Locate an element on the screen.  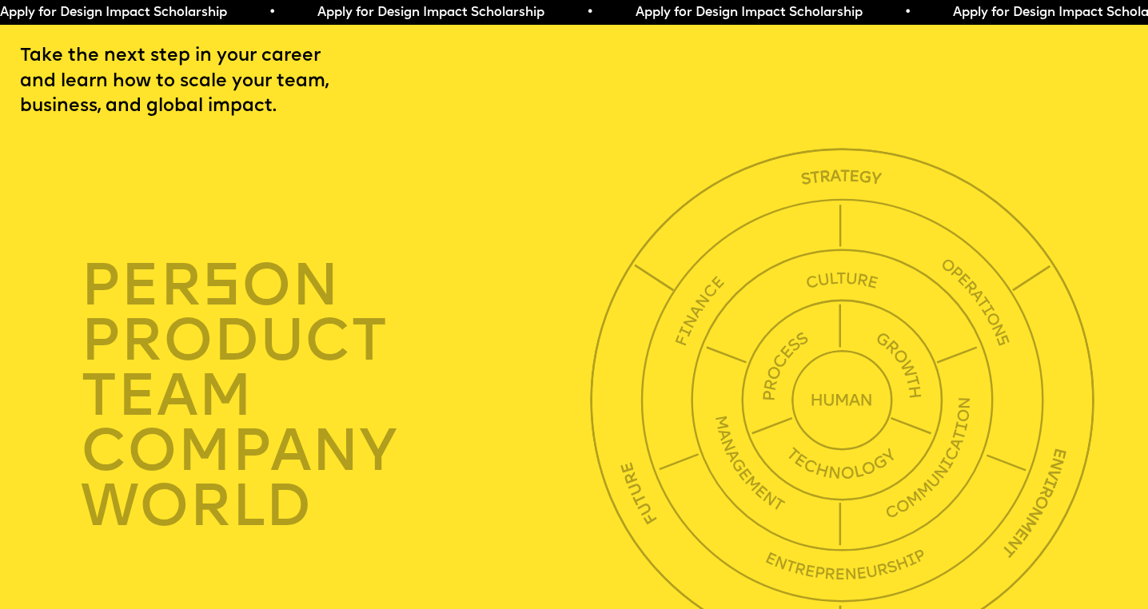
p: Take the next step in your career and learn how to scale your team, business, and global impact. is located at coordinates (197, 82).